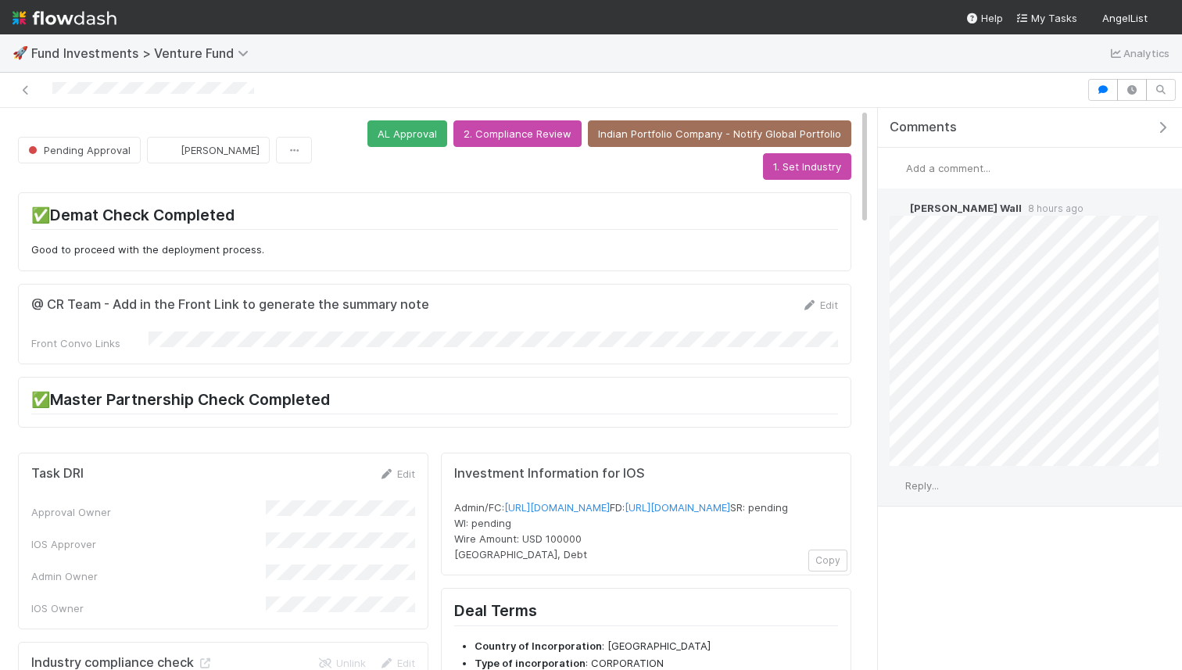 The image size is (1182, 670). I want to click on span: Comments, so click(923, 127).